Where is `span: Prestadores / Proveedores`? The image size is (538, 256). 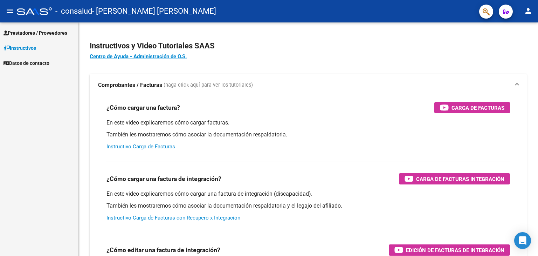 span: Prestadores / Proveedores is located at coordinates (35, 33).